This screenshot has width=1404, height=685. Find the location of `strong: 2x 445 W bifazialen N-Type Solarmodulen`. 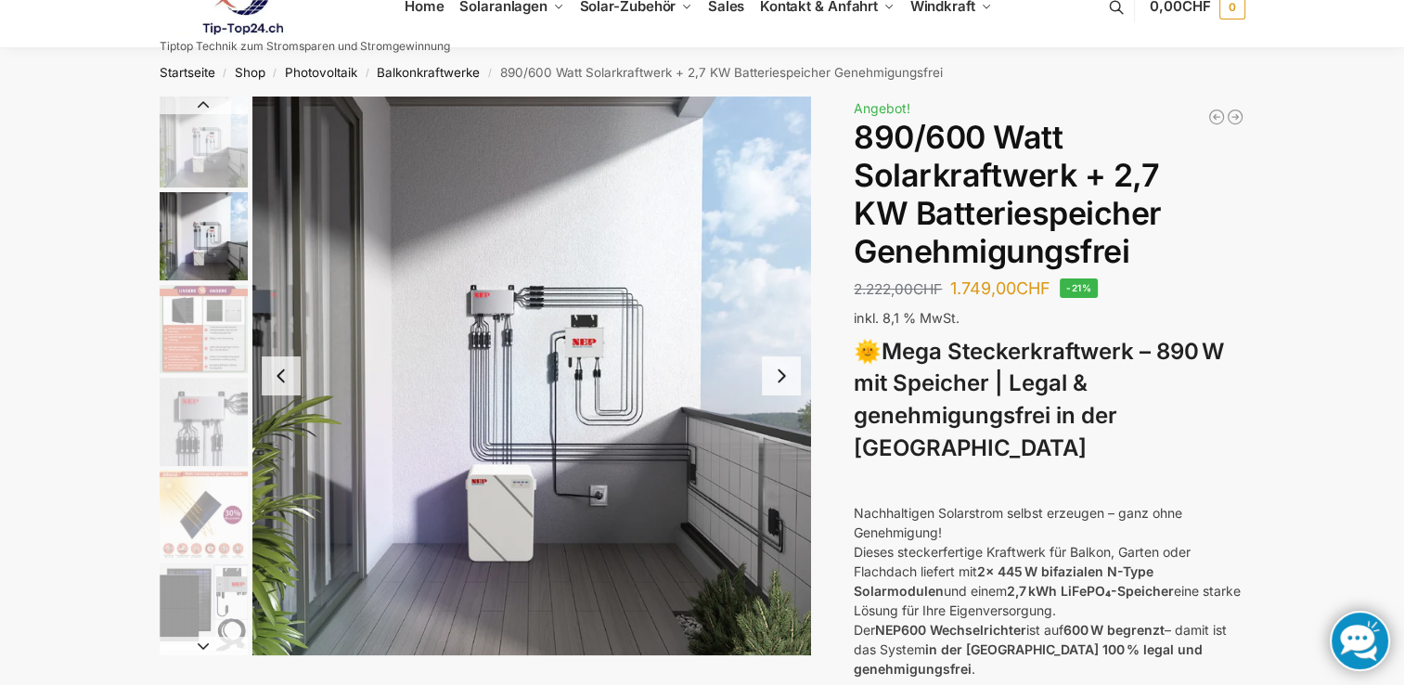

strong: 2x 445 W bifazialen N-Type Solarmodulen is located at coordinates (1003, 581).